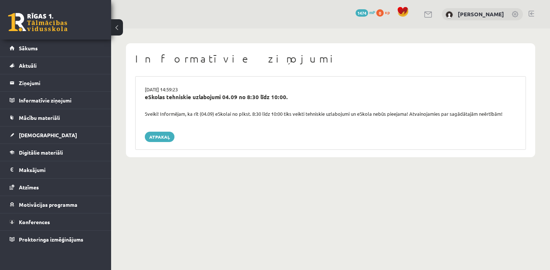 The width and height of the screenshot is (550, 270). What do you see at coordinates (60, 83) in the screenshot?
I see `legend: Ziņojumi` at bounding box center [60, 83].